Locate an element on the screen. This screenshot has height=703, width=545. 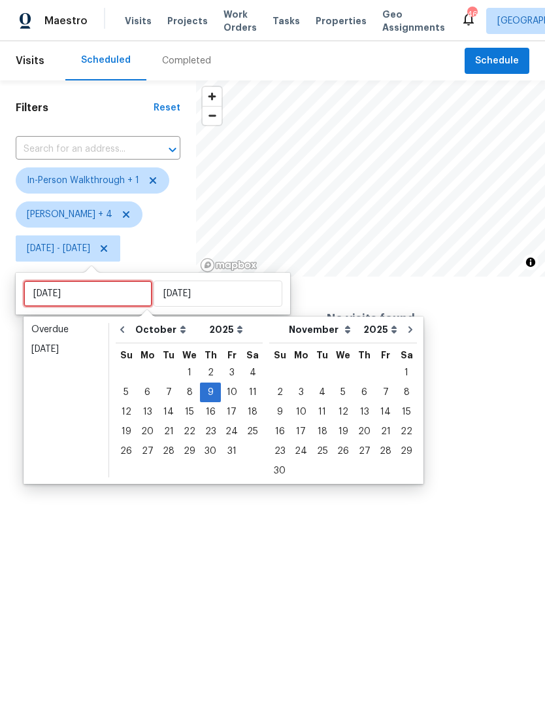
div: 28 is located at coordinates (169, 451).